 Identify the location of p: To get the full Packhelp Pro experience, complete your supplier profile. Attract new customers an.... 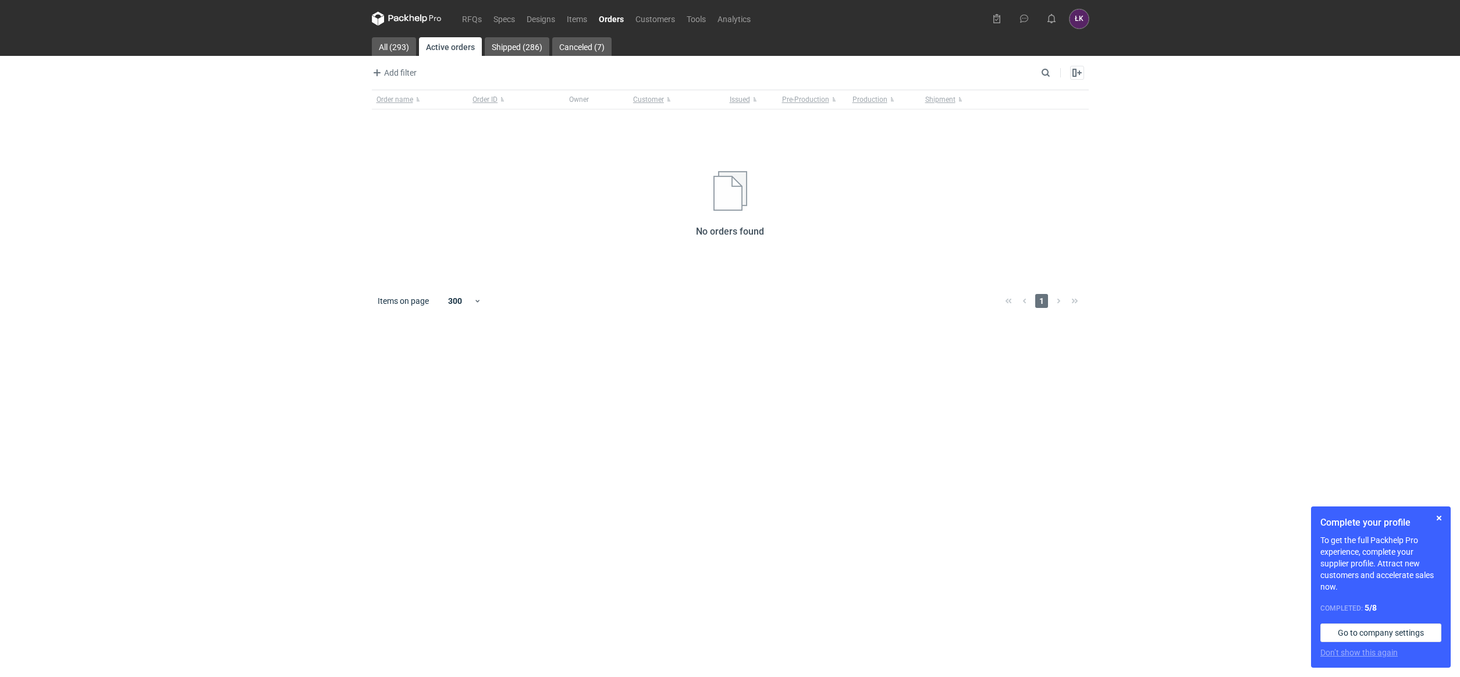
(1381, 563).